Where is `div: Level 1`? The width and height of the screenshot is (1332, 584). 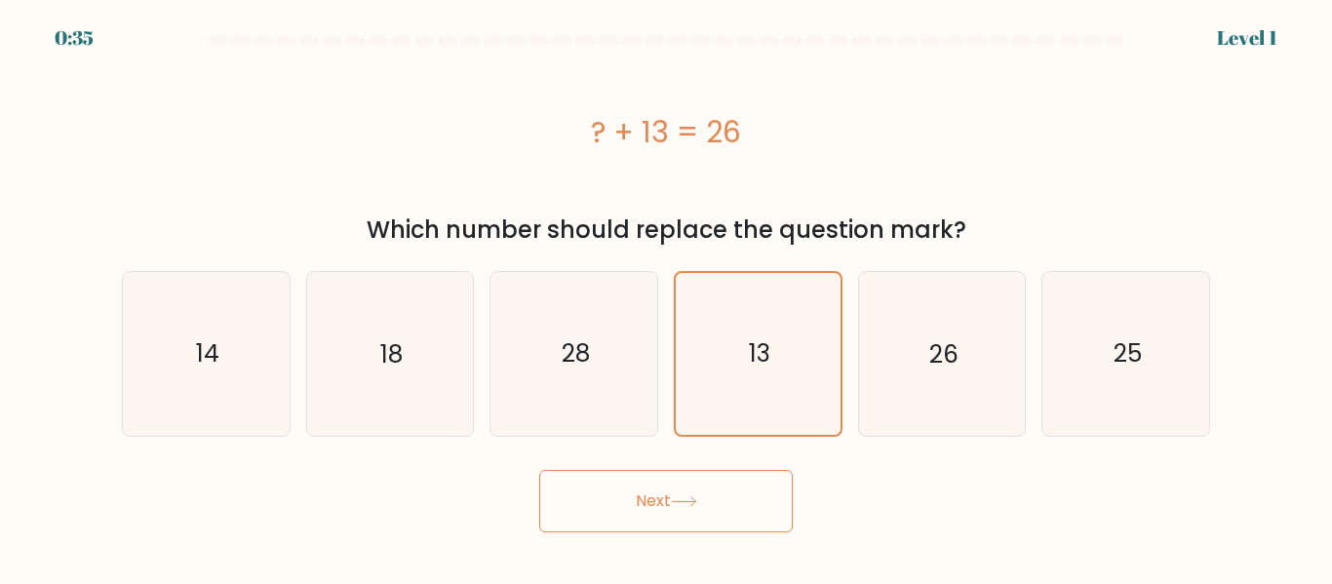
div: Level 1 is located at coordinates (1247, 38).